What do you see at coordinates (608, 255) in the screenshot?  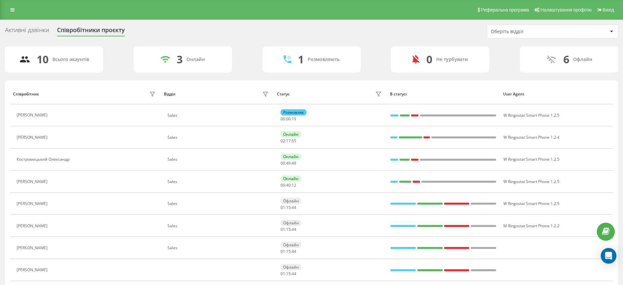 I see `div: Open Intercom Messenger` at bounding box center [608, 255].